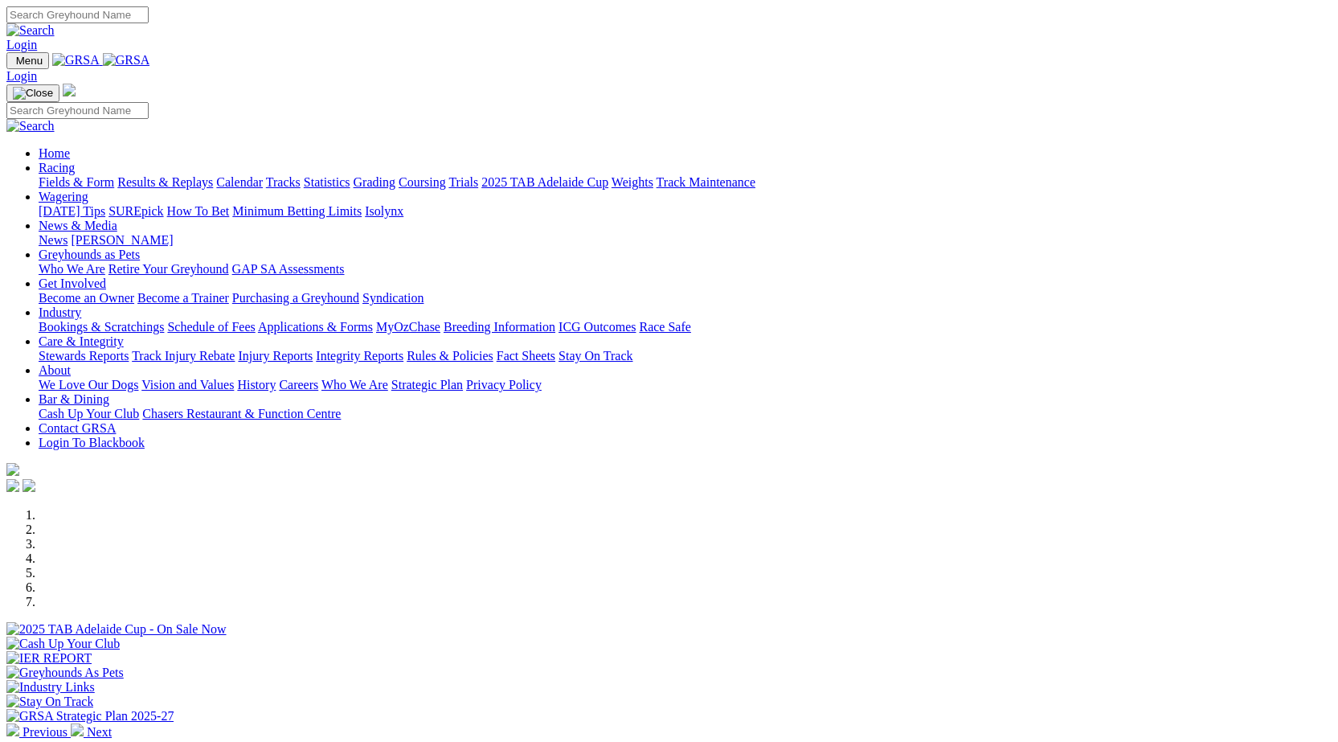 Image resolution: width=1338 pixels, height=742 pixels. What do you see at coordinates (211, 326) in the screenshot?
I see `a: Schedule of Fees` at bounding box center [211, 326].